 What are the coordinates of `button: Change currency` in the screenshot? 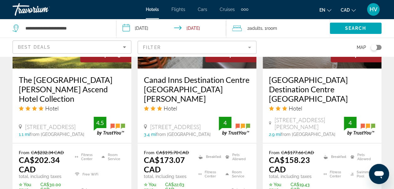 It's located at (349, 10).